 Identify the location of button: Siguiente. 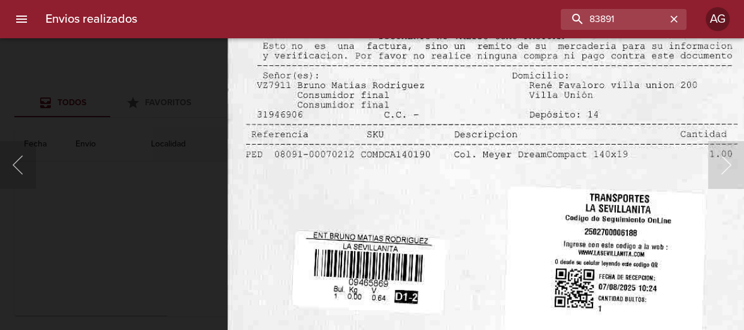
(726, 165).